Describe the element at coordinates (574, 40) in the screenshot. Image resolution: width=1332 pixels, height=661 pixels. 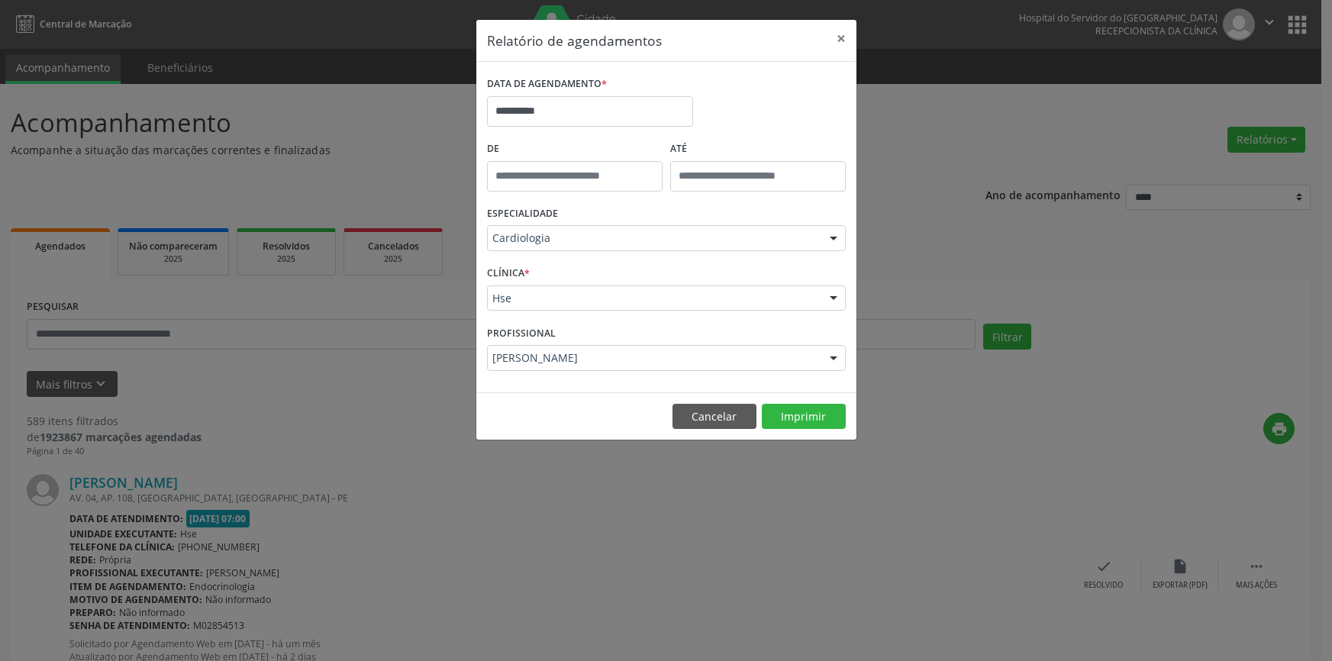
I see `h5: Relatório de agendamentos` at that location.